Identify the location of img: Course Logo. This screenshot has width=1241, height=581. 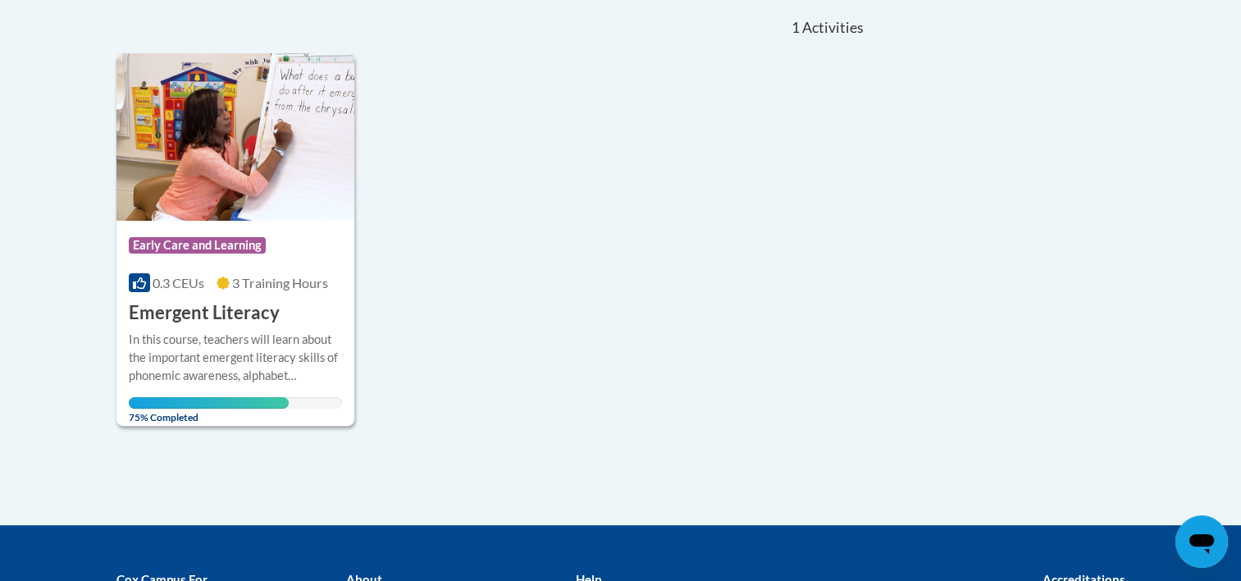
(235, 137).